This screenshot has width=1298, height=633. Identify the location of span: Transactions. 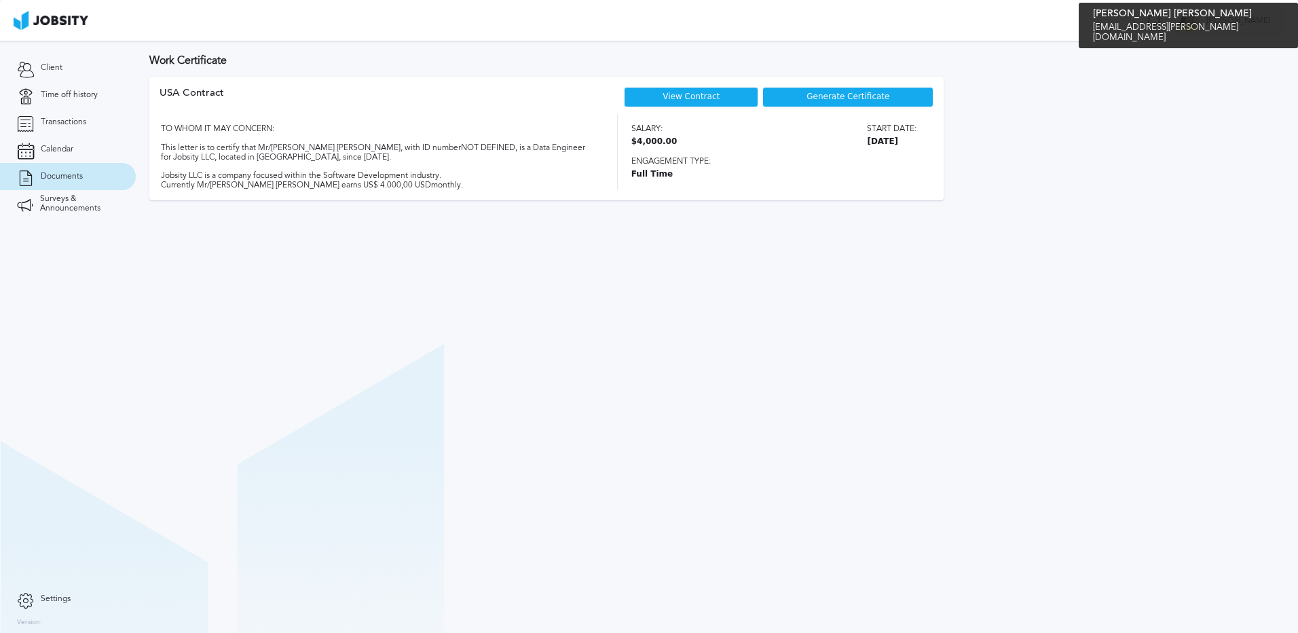
(63, 122).